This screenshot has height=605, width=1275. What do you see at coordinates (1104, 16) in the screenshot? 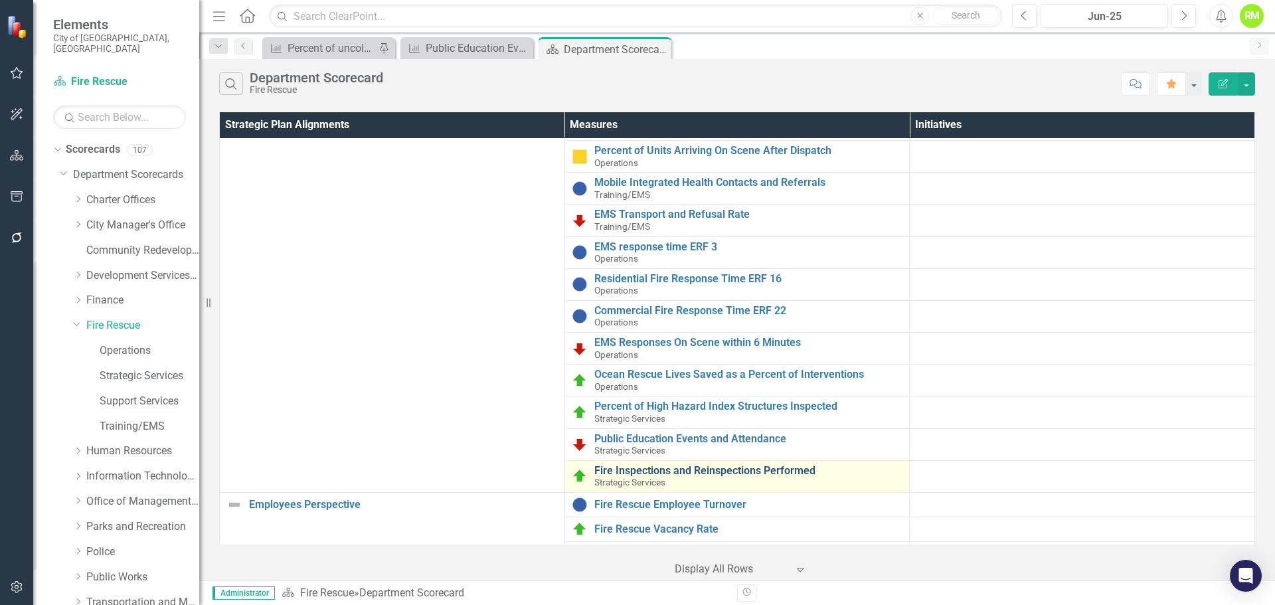
I see `button: Jun-25` at bounding box center [1104, 16].